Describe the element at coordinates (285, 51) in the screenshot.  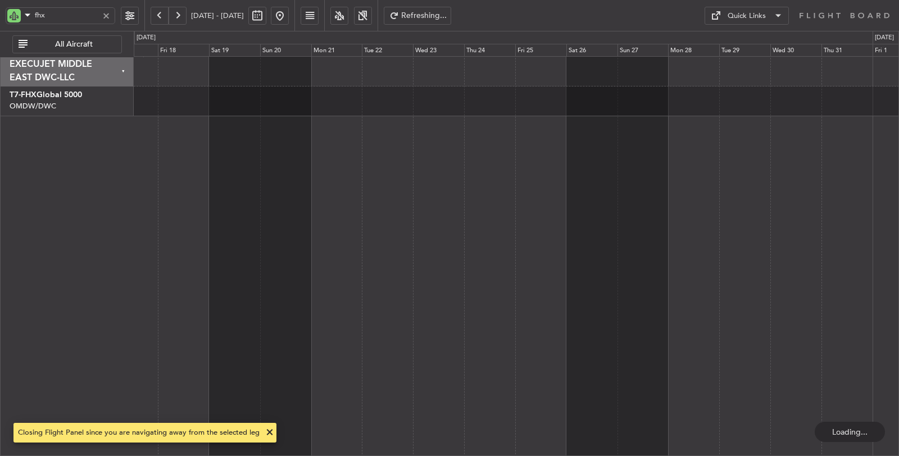
I see `div: Sun 20` at that location.